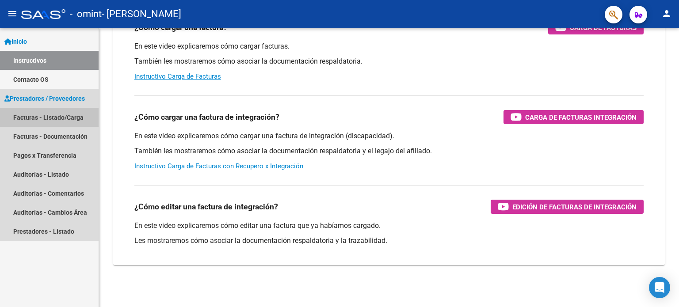  What do you see at coordinates (389, 46) in the screenshot?
I see `p: En este video explicaremos cómo cargar facturas.` at bounding box center [389, 46].